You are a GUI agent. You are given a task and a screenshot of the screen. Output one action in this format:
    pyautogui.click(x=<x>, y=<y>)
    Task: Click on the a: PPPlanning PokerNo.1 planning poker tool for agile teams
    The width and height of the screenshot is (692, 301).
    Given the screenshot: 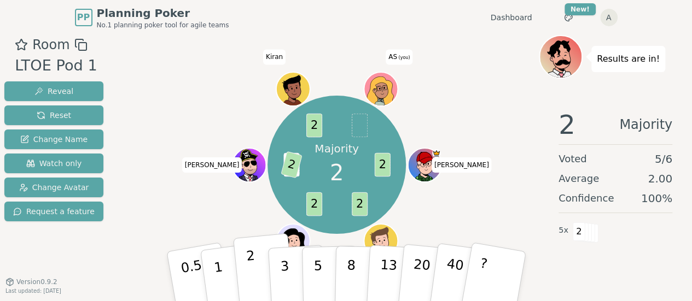 What is the action you would take?
    pyautogui.click(x=152, y=17)
    